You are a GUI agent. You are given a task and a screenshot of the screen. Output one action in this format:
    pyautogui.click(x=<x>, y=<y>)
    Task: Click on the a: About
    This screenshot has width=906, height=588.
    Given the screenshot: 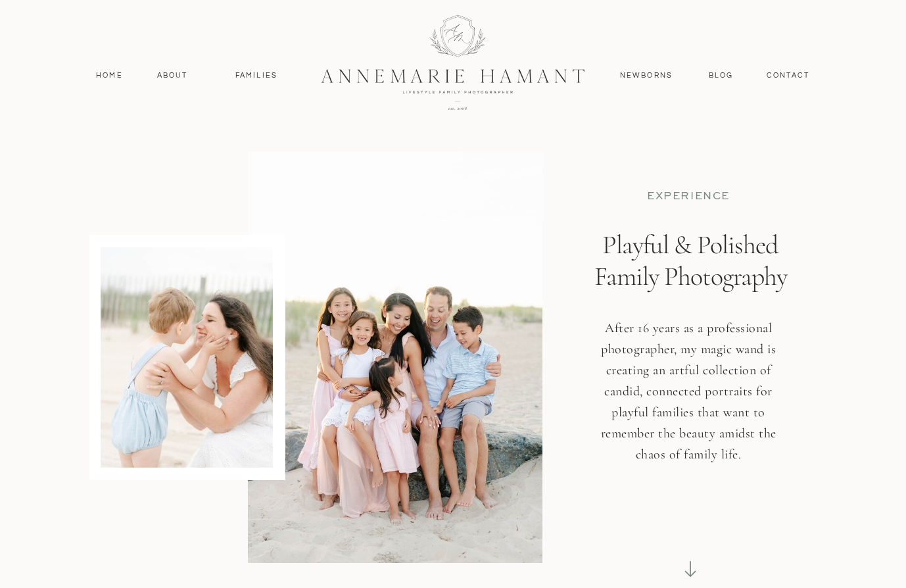 What is the action you would take?
    pyautogui.click(x=172, y=76)
    